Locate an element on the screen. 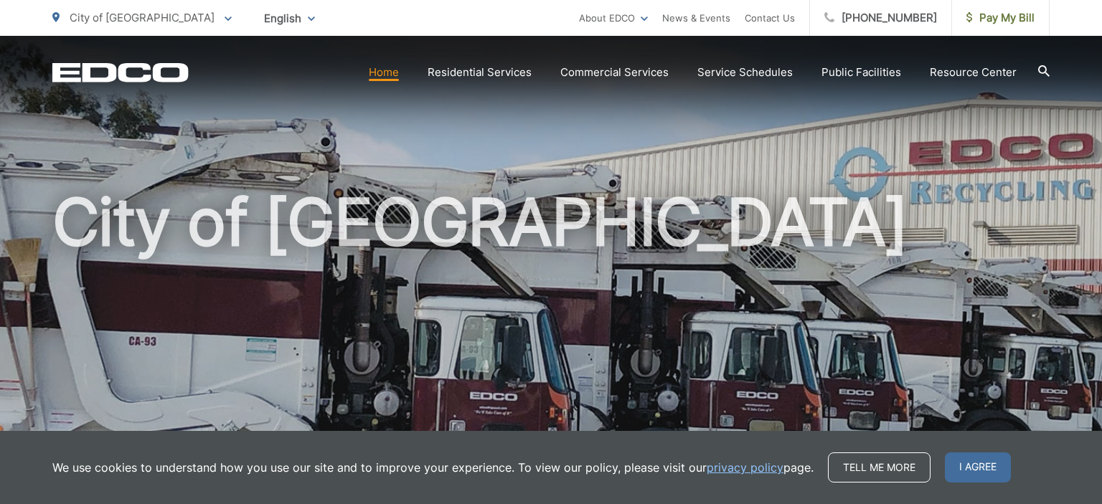  a: privacy policy is located at coordinates (745, 468).